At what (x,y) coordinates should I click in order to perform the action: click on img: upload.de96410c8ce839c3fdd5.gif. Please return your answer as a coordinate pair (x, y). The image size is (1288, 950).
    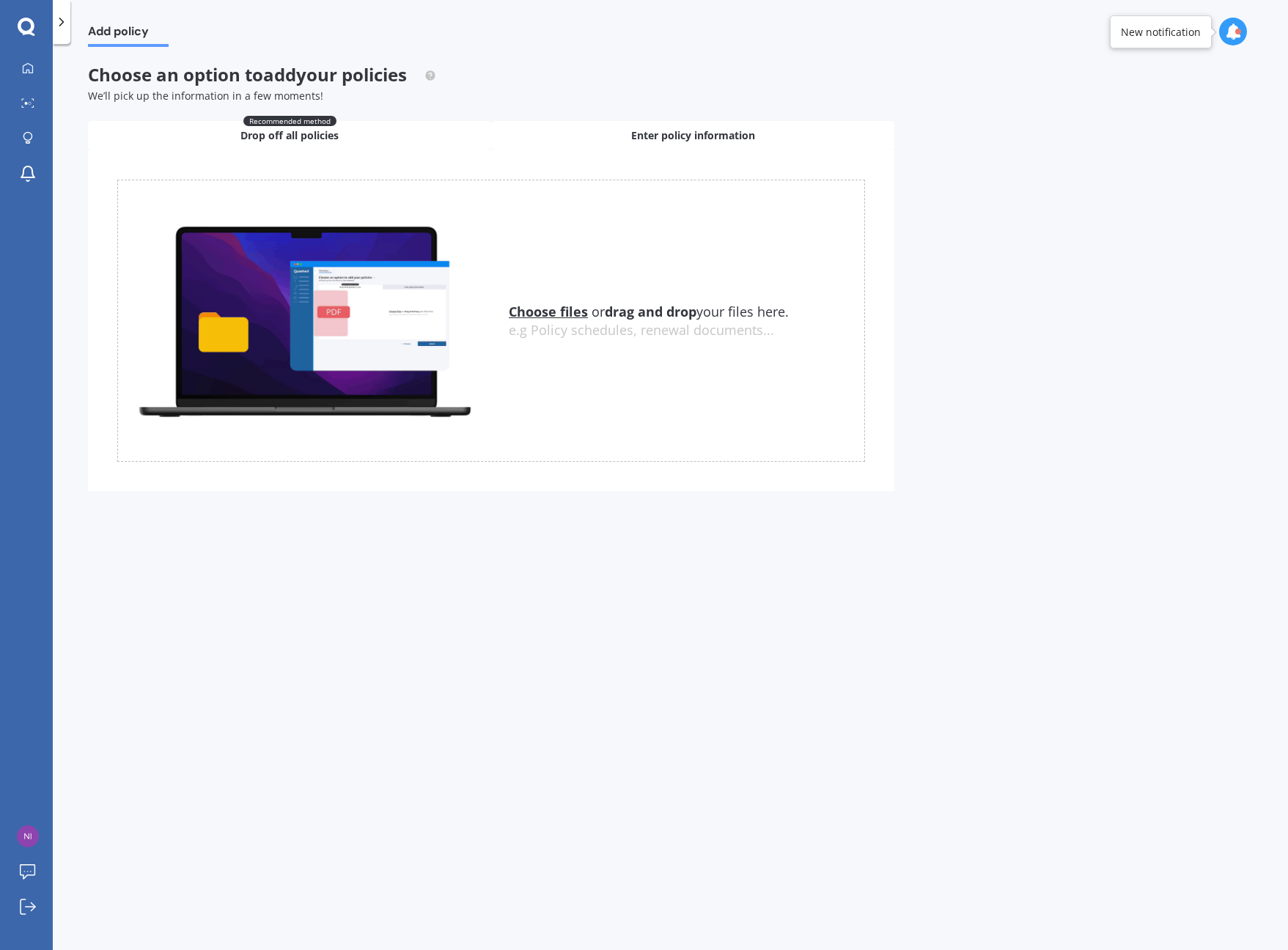
    Looking at the image, I should click on (304, 321).